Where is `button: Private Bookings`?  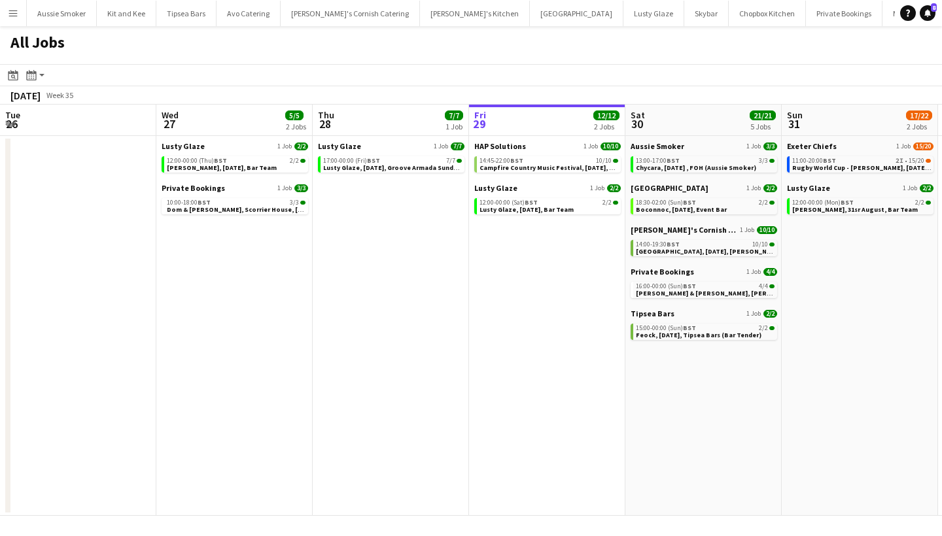
button: Private Bookings is located at coordinates (843, 13).